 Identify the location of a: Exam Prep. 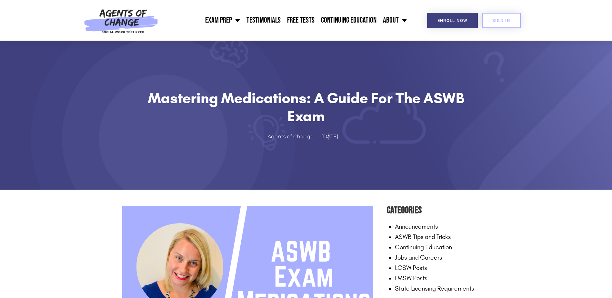
(223, 20).